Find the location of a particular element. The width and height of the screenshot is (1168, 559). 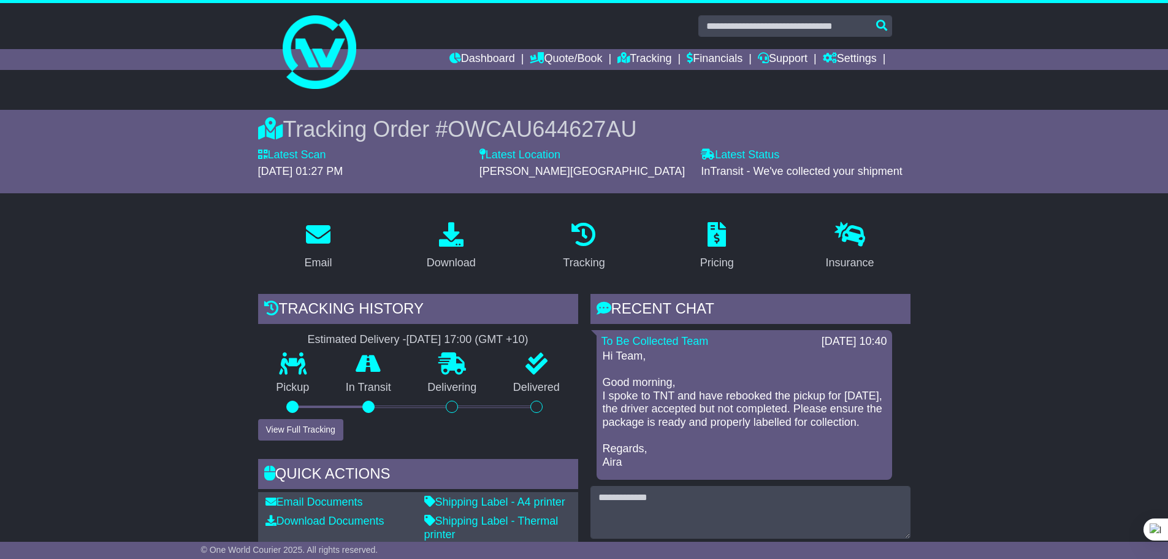

button: View Full Tracking is located at coordinates (301, 429).